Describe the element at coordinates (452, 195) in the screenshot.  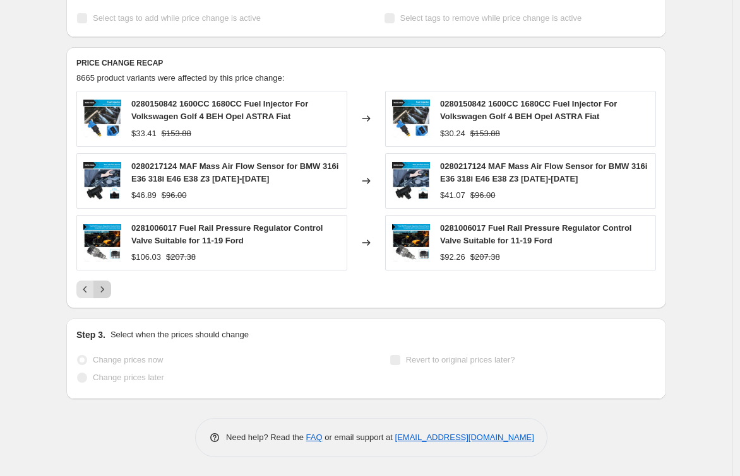
I see `span: $41.07` at that location.